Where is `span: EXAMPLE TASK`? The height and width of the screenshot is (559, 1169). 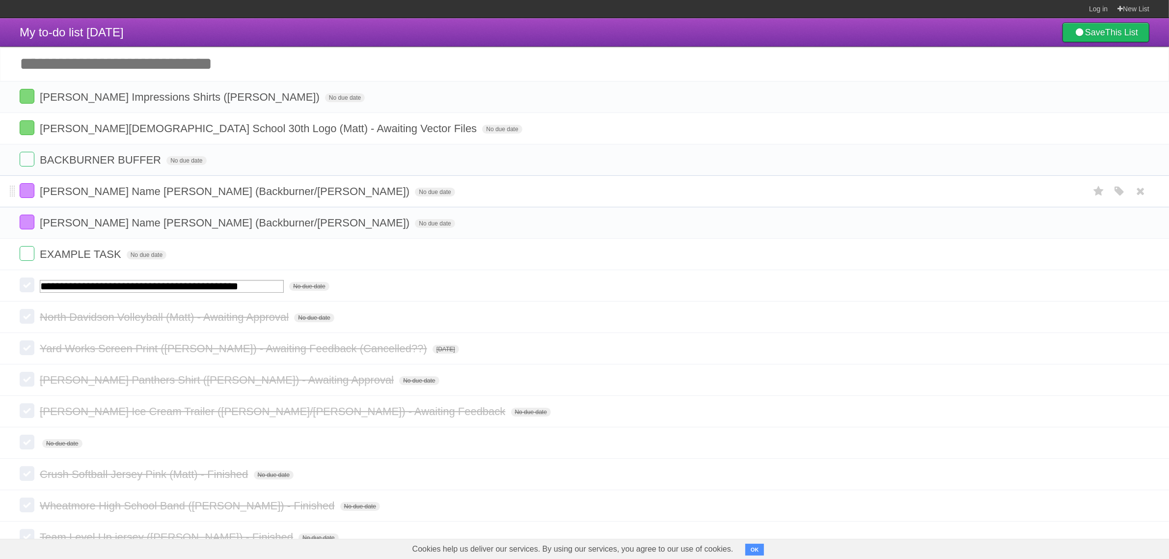
span: EXAMPLE TASK is located at coordinates (81, 254).